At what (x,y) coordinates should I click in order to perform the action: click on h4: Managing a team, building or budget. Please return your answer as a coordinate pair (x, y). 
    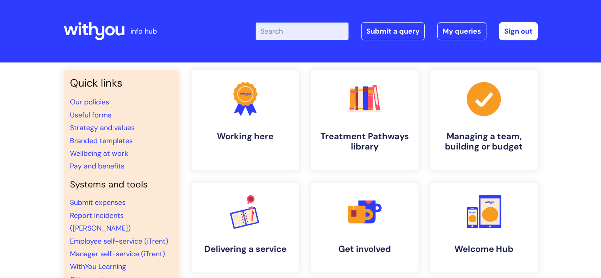
    Looking at the image, I should click on (484, 141).